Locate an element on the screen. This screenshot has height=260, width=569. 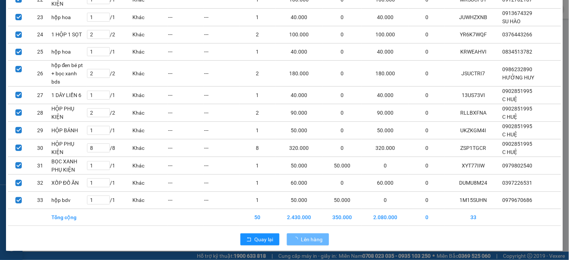
span: HƯỞNG HUY is located at coordinates (518, 78).